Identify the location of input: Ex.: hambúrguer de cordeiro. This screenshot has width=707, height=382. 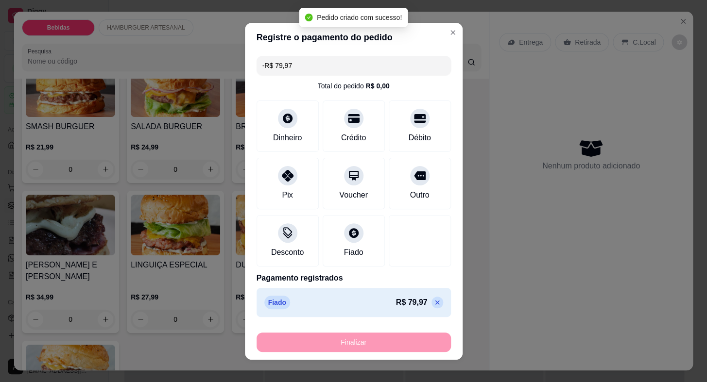
(353, 66).